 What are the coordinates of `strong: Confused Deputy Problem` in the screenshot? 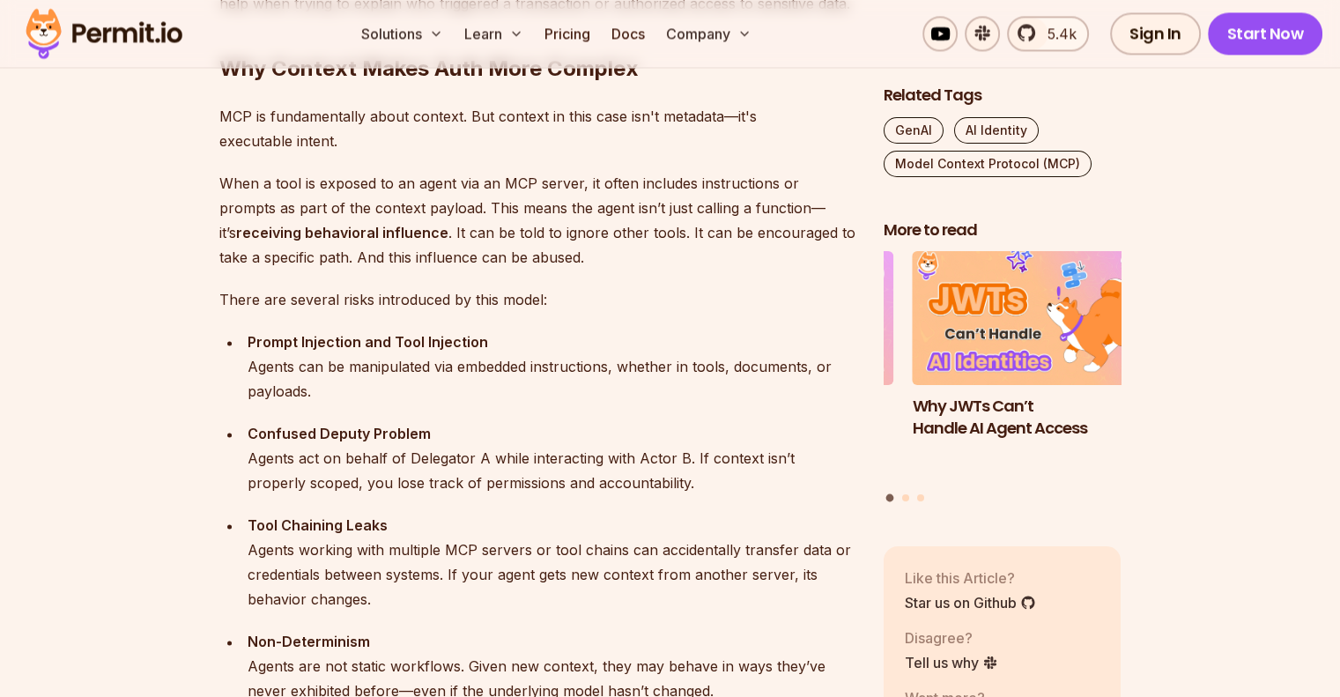 It's located at (339, 433).